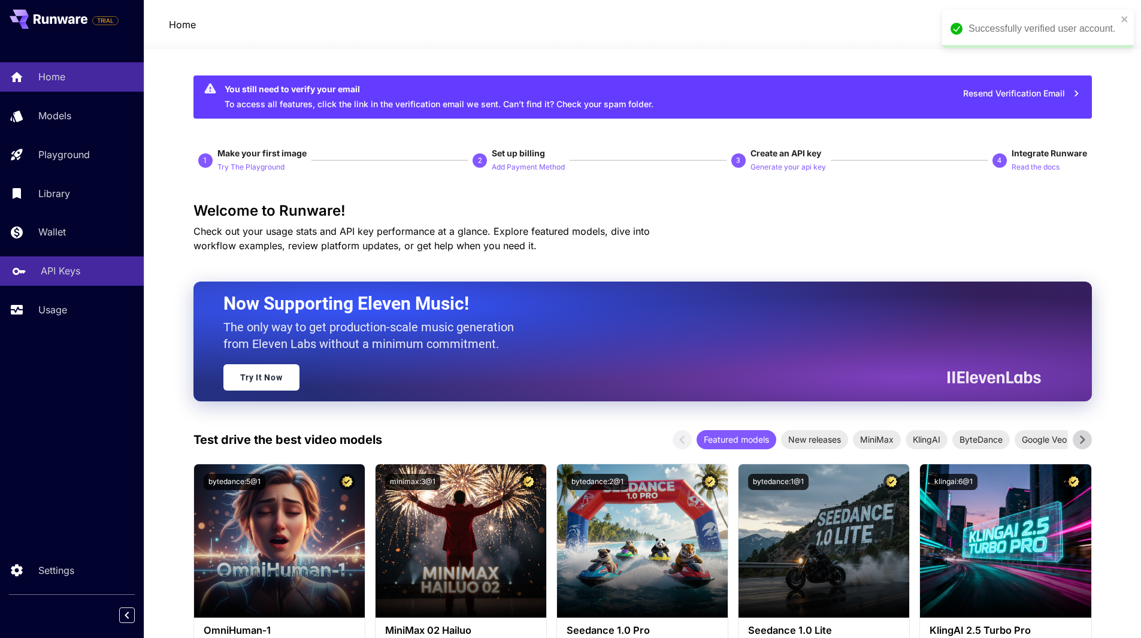 Image resolution: width=1141 pixels, height=638 pixels. Describe the element at coordinates (54, 193) in the screenshot. I see `p: Library` at that location.